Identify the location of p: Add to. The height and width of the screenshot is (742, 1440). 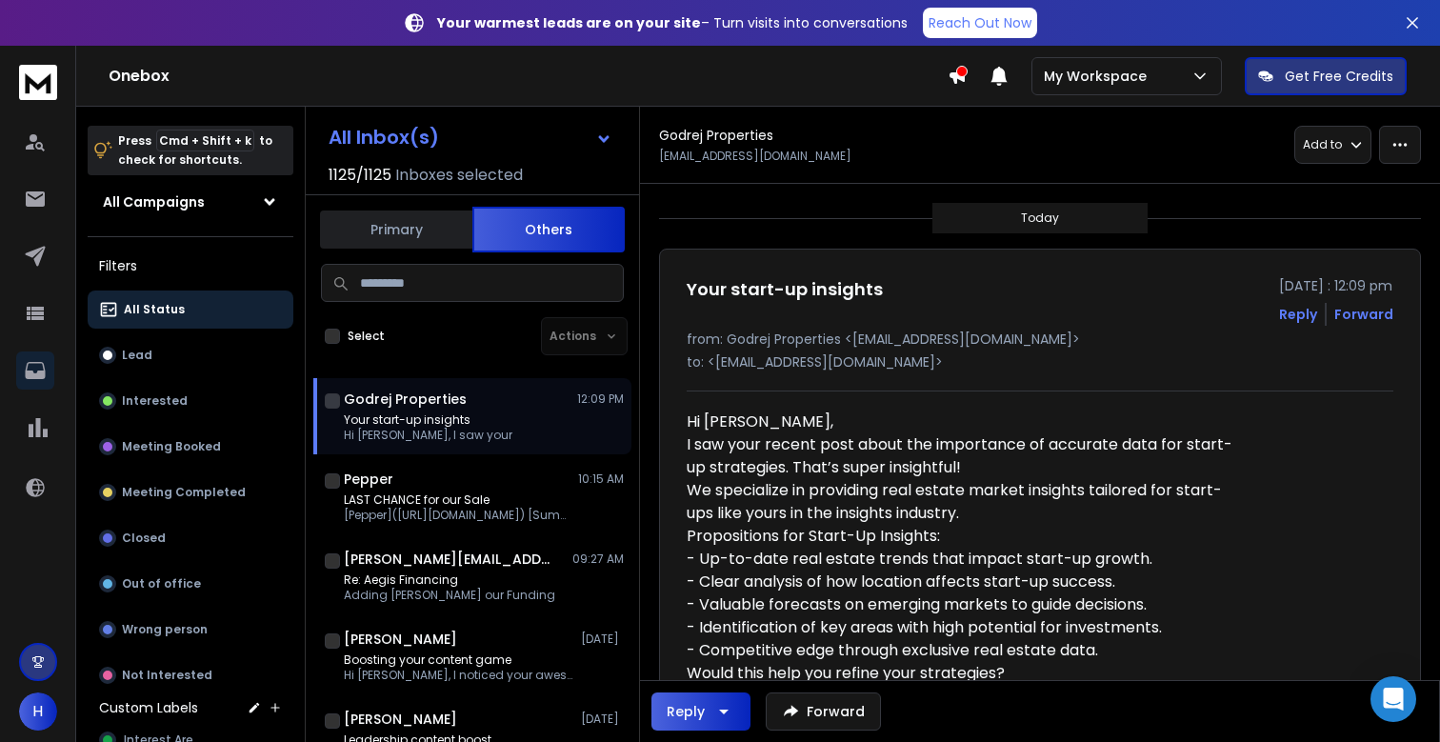
(1322, 145).